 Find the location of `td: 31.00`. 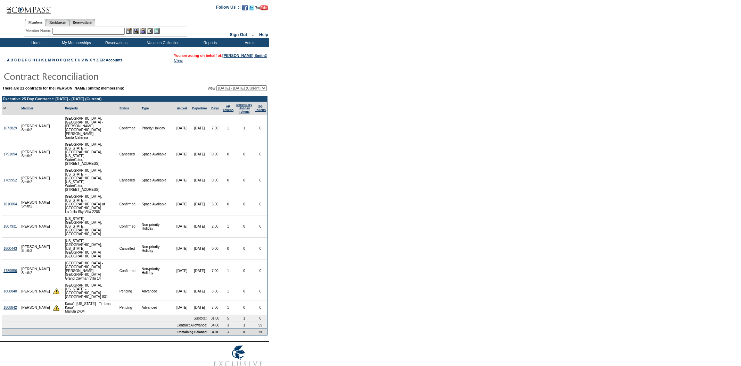

td: 31.00 is located at coordinates (215, 319).